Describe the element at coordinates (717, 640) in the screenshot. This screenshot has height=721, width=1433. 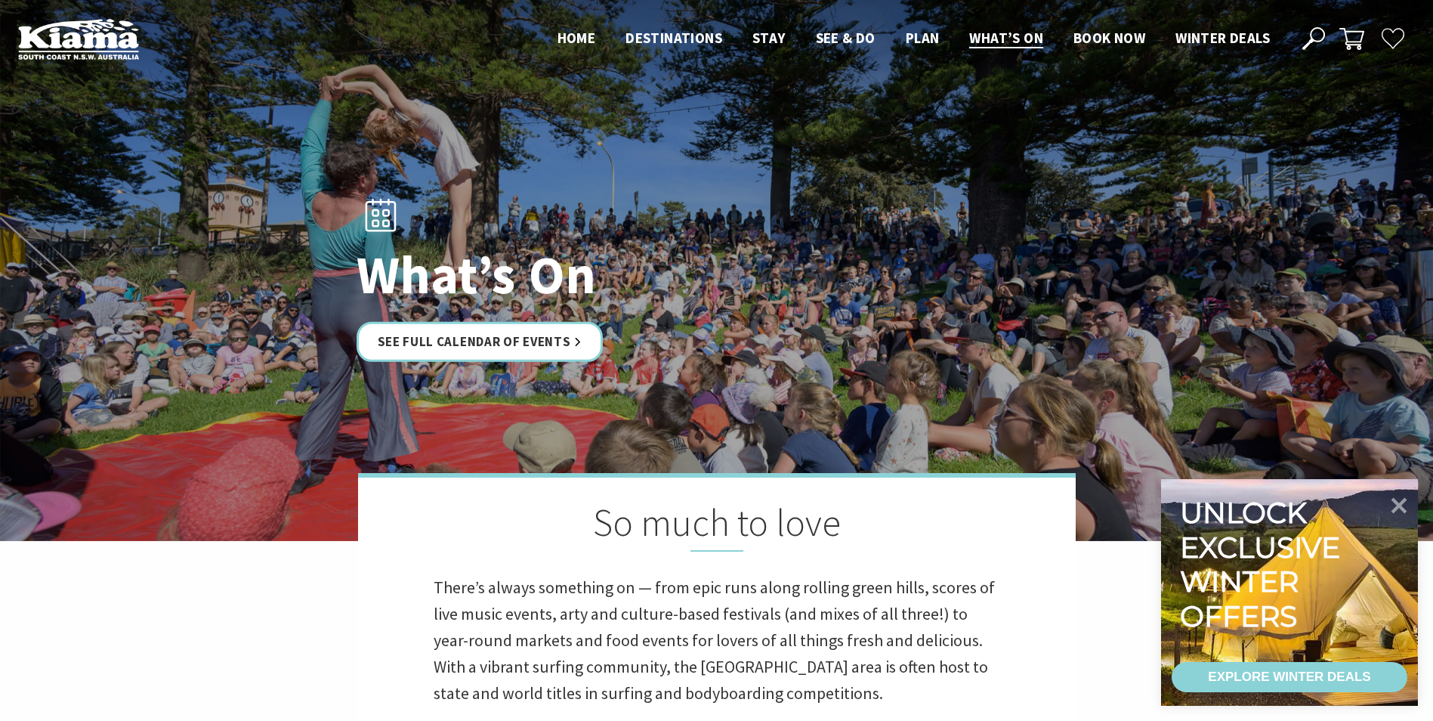
I see `p: There’s always something on — from epic runs along rolling green hills, scores of live music even...` at that location.